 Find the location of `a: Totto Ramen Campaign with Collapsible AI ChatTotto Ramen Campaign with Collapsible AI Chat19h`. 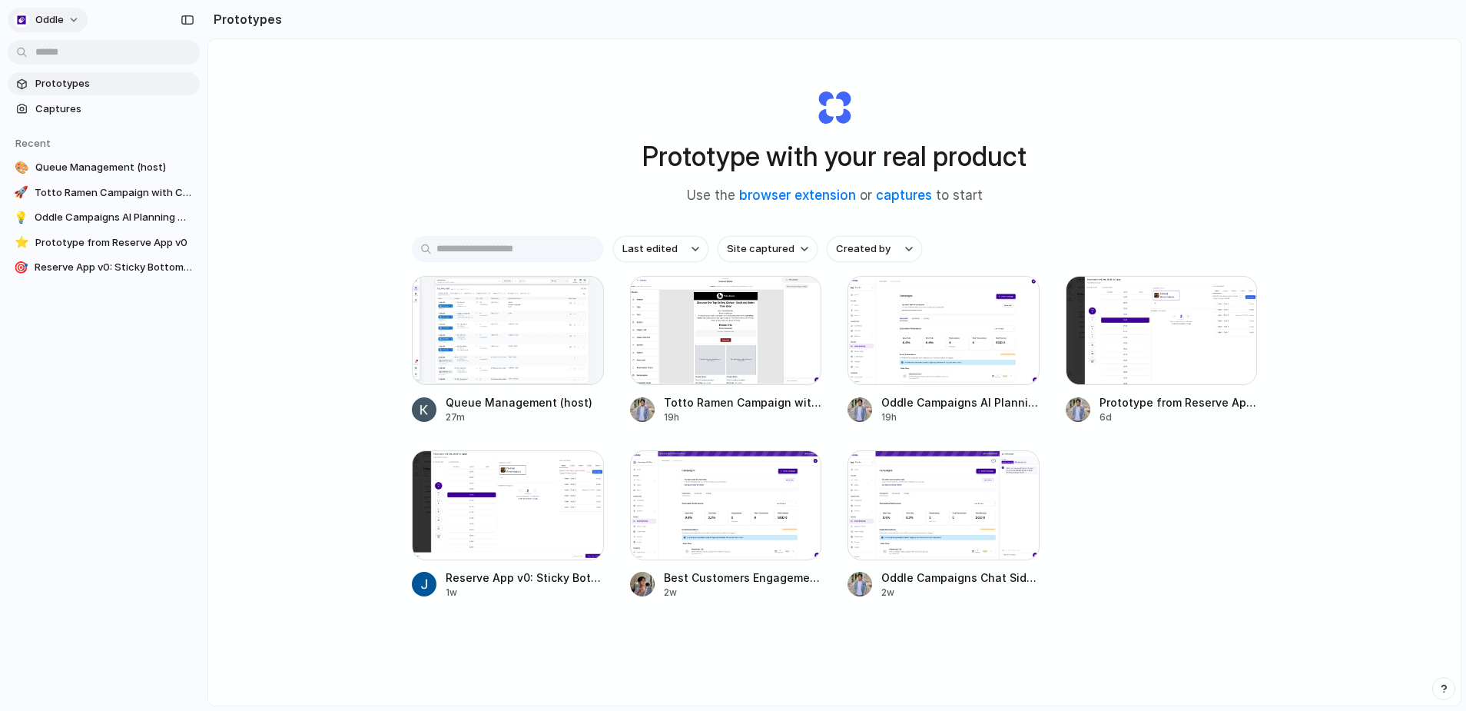

a: Totto Ramen Campaign with Collapsible AI ChatTotto Ramen Campaign with Collapsible AI Chat19h is located at coordinates (726, 350).